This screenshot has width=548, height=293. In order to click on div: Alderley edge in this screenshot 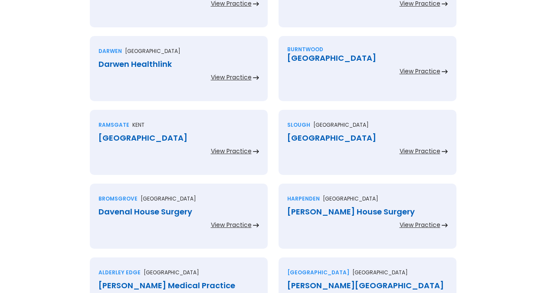, I will do `click(119, 273)`.